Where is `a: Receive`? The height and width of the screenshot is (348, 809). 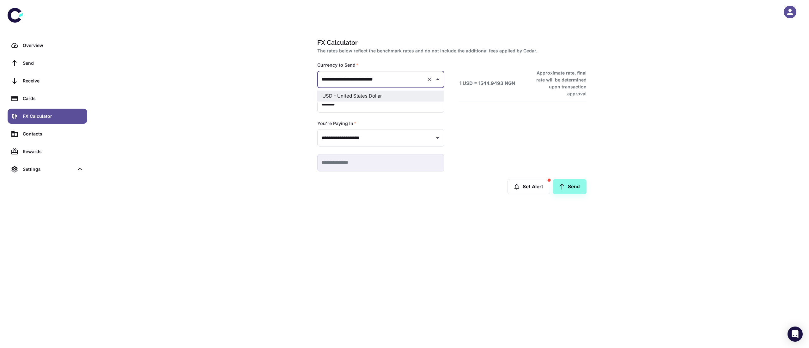
a: Receive is located at coordinates (47, 81).